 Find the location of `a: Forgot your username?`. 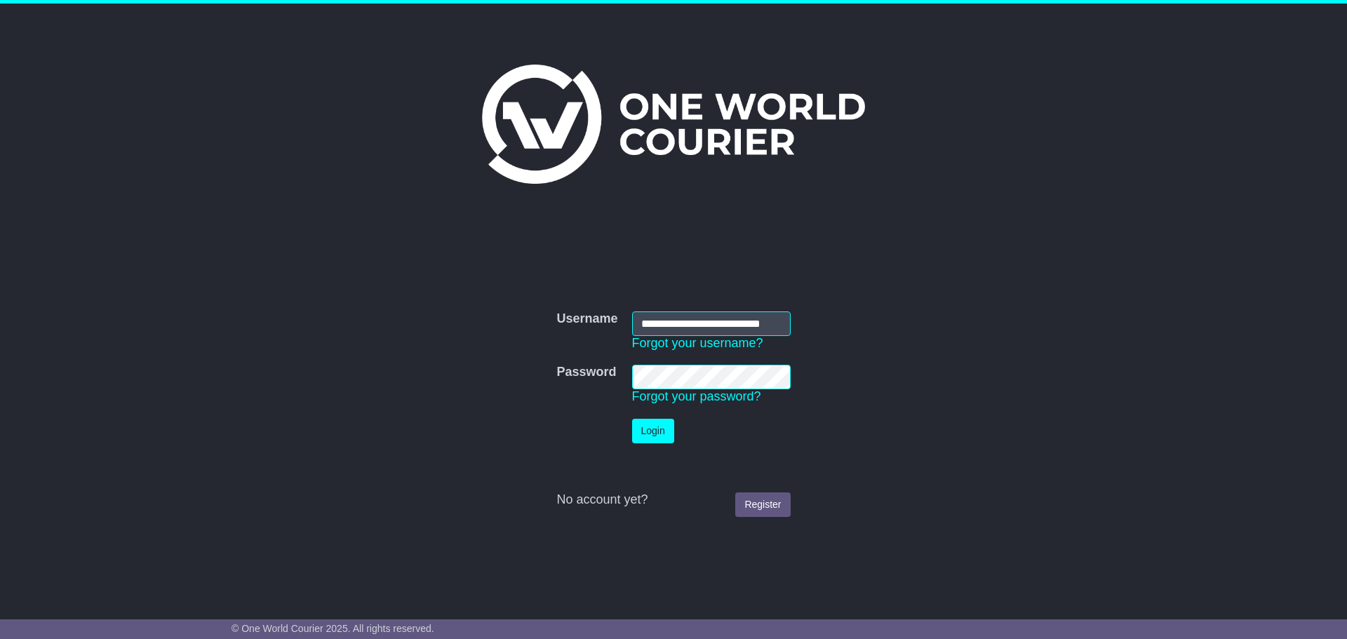

a: Forgot your username? is located at coordinates (697, 343).